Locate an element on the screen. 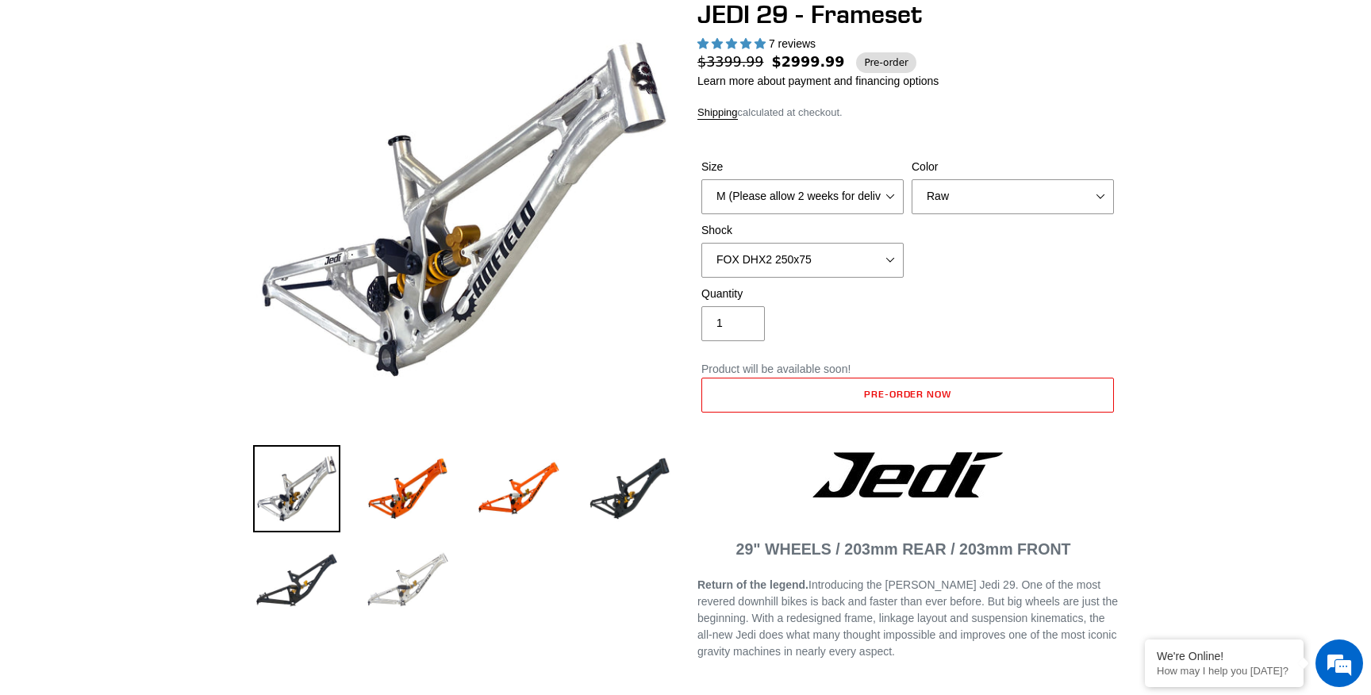 The height and width of the screenshot is (695, 1371). span: We're online! is located at coordinates (155, 280).